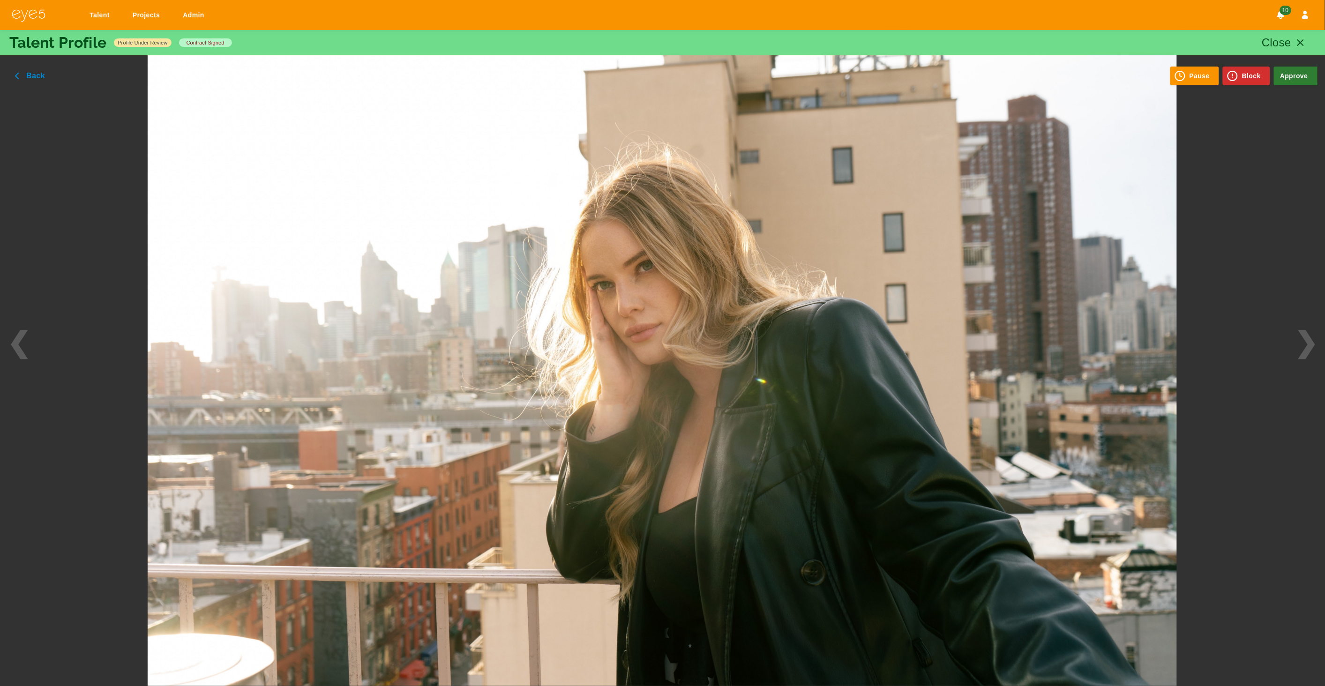  Describe the element at coordinates (1285, 10) in the screenshot. I see `span: 10` at that location.